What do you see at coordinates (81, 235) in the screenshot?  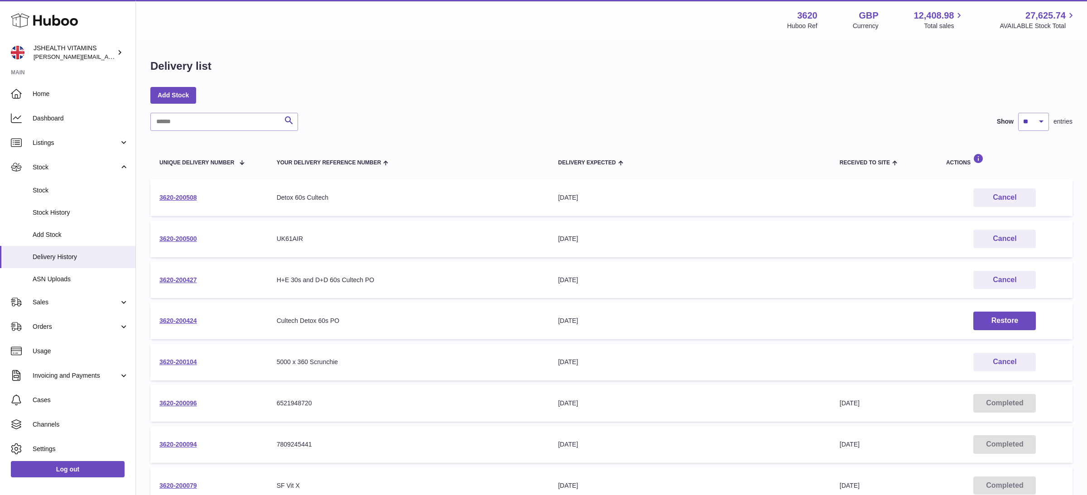 I see `span: Add Stock` at bounding box center [81, 235].